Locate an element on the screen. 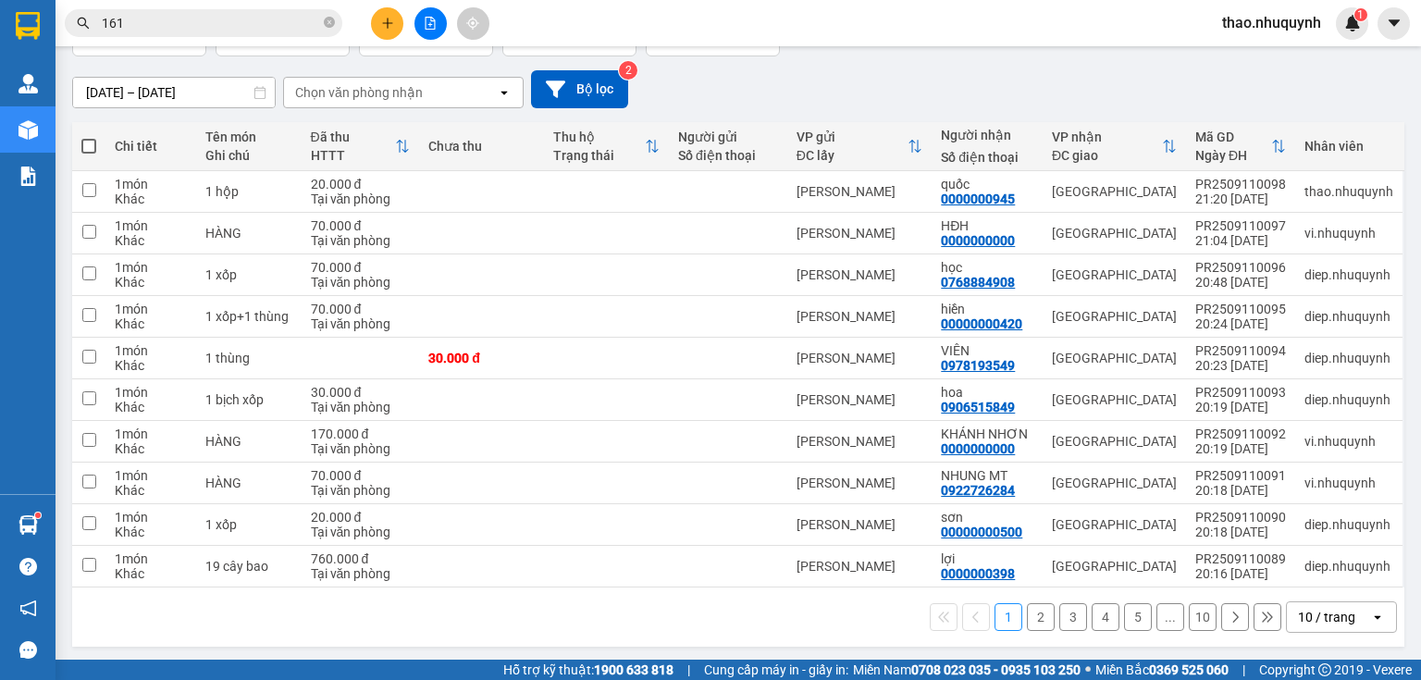 The image size is (1421, 680). div: Đã thu is located at coordinates (353, 137).